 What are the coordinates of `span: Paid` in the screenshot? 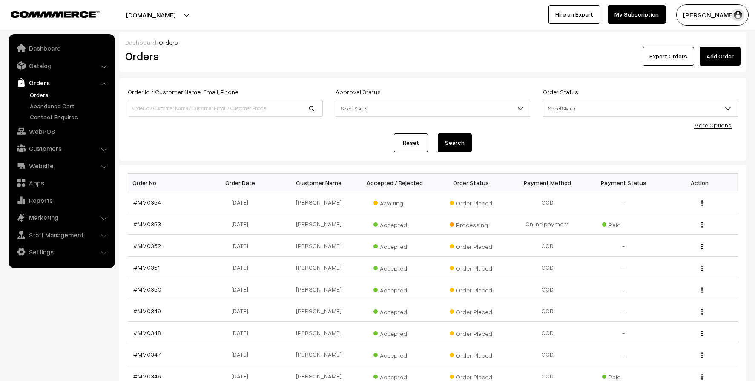 It's located at (623, 223).